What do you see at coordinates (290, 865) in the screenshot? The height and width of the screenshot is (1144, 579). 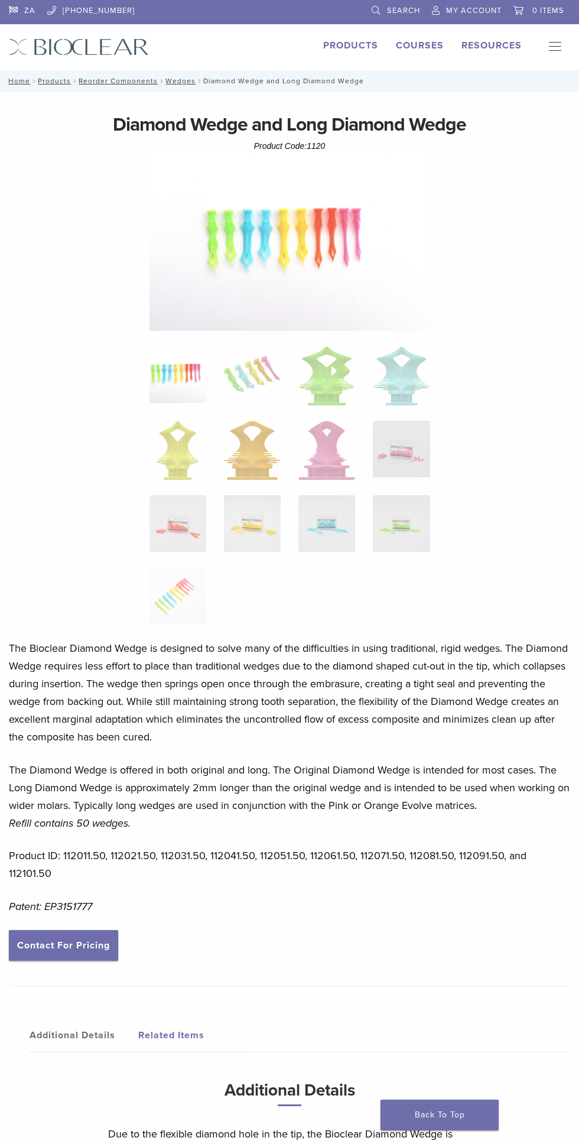 I see `p: Product ID: 112011.50, 112021.50, 112031.50, 112041.50, 112051.50, 112061.50, 112071.50, 112081.5...` at bounding box center [290, 865].